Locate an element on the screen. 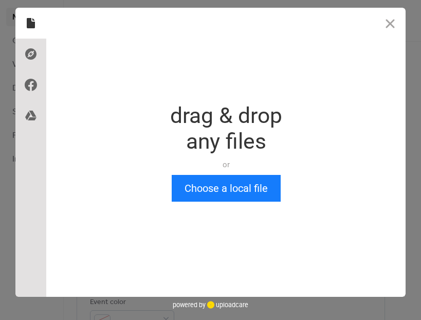  div: powered by is located at coordinates (210, 305).